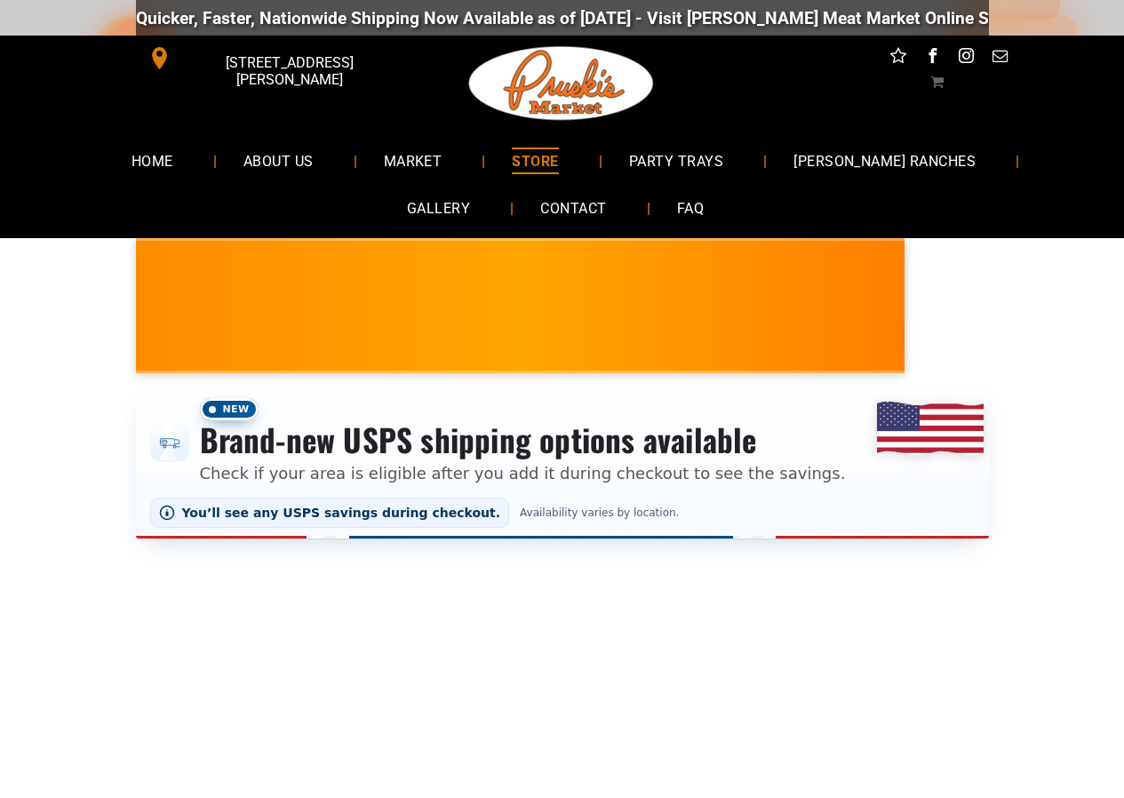 This screenshot has width=1124, height=798. Describe the element at coordinates (573, 208) in the screenshot. I see `a: CONTACT` at that location.